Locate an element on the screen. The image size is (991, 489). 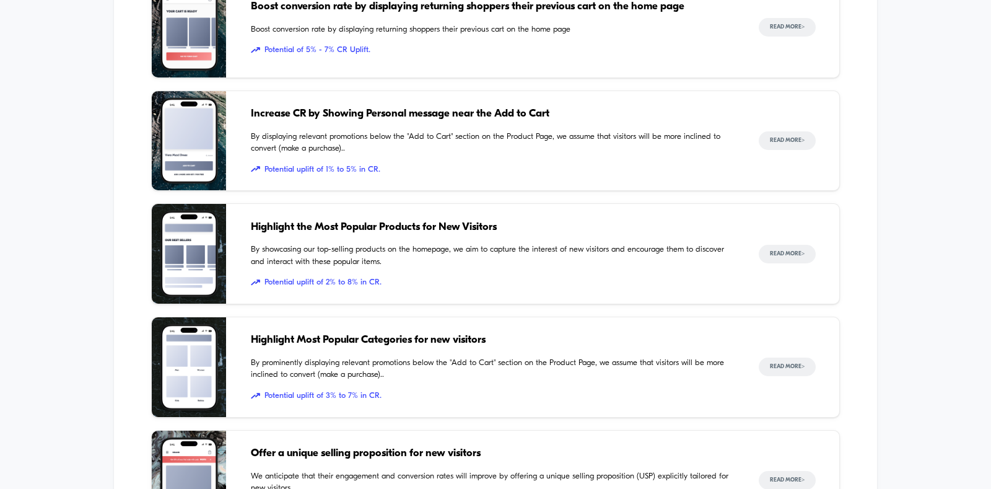
span: Boost conversion rate by displaying returning shoppers their previous cart on the home page is located at coordinates (493, 30).